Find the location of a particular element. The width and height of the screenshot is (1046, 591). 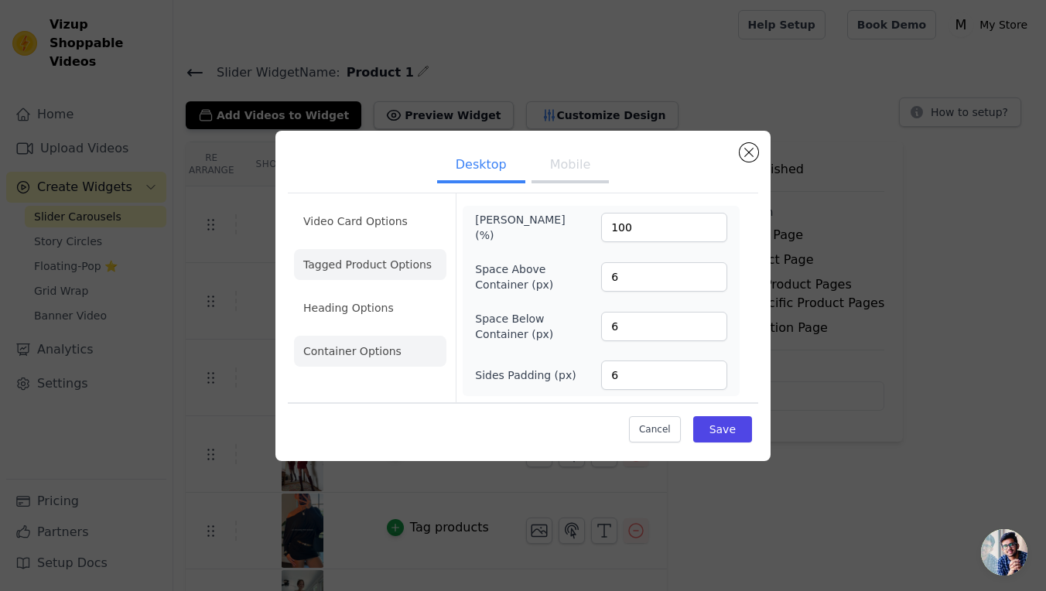

label: Space Below Container (px) is located at coordinates (517, 326).